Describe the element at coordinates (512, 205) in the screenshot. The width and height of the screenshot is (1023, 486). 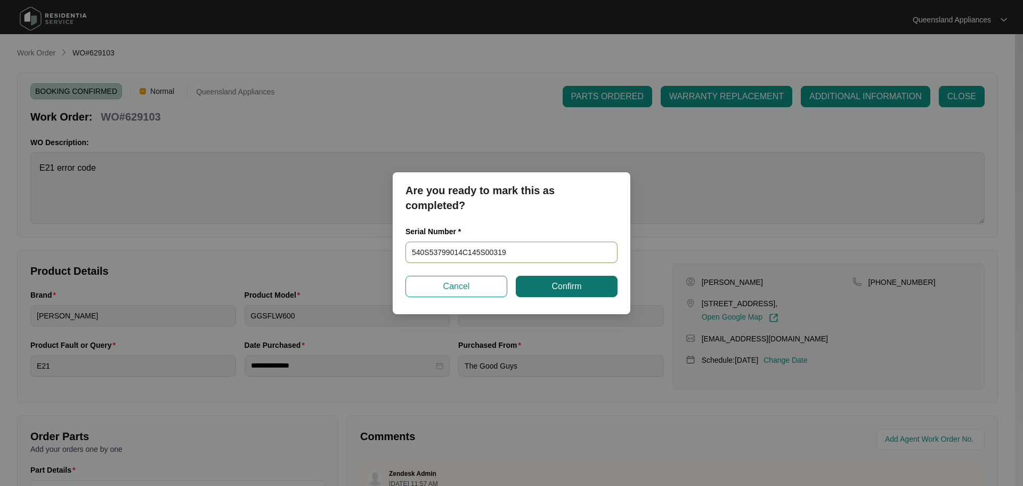
I see `p: completed?` at that location.